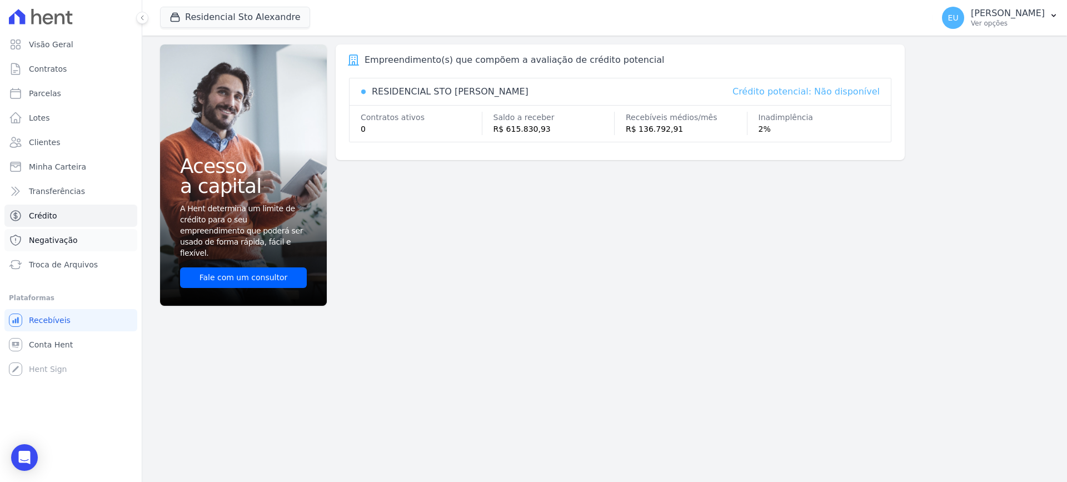 The width and height of the screenshot is (1067, 482). What do you see at coordinates (421, 117) in the screenshot?
I see `div: Contratos ativos` at bounding box center [421, 117].